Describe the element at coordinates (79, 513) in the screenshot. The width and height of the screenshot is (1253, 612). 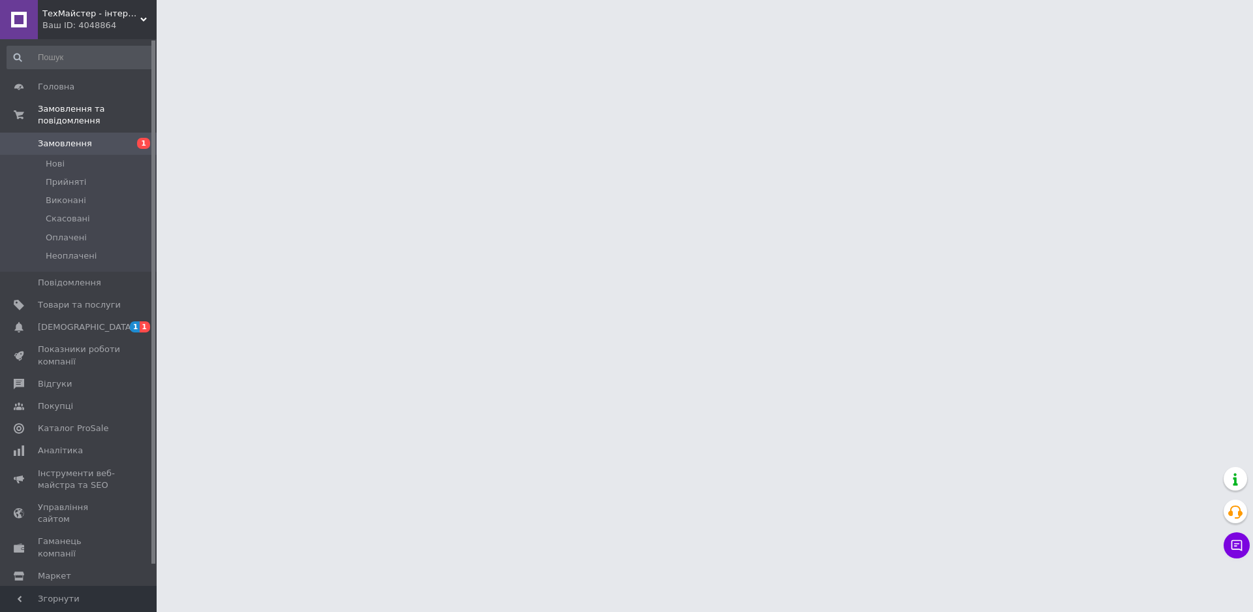
I see `span: Управління сайтом` at that location.